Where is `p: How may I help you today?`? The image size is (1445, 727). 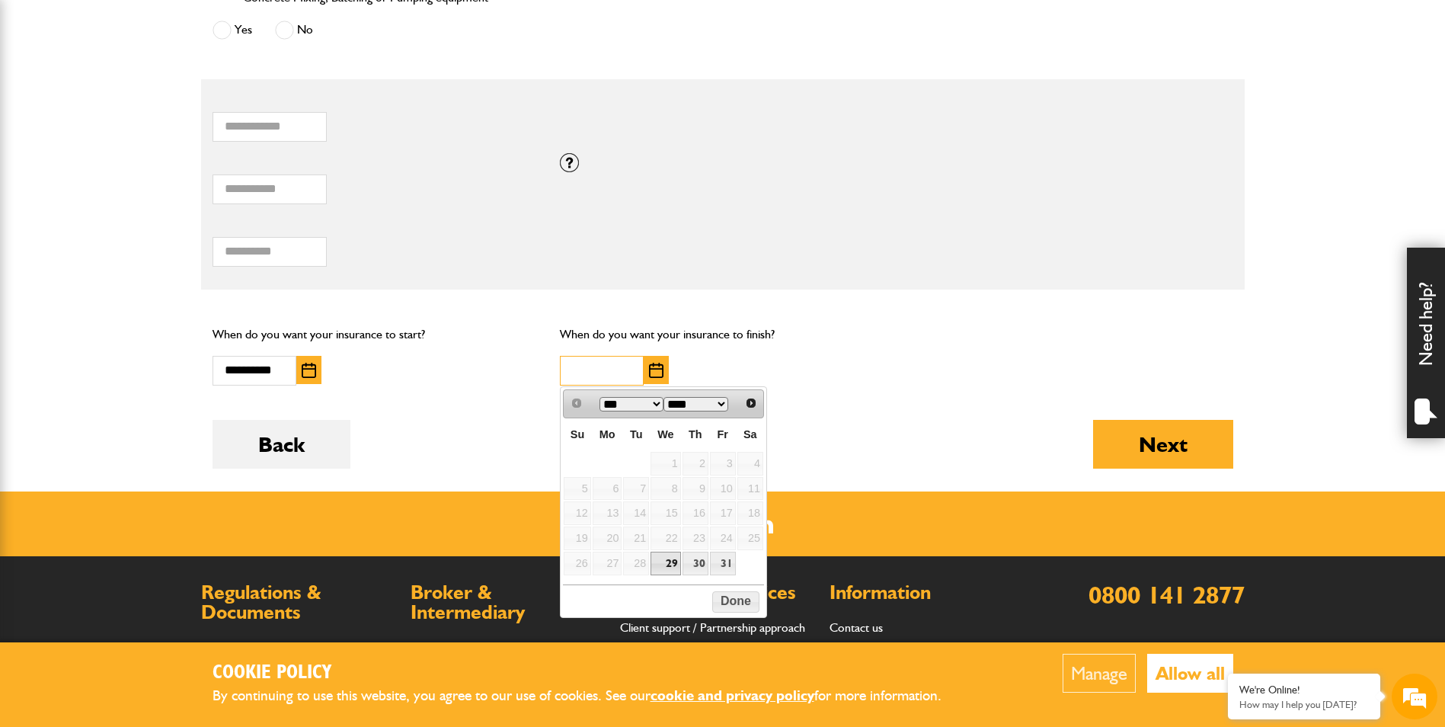 p: How may I help you today? is located at coordinates (1304, 704).